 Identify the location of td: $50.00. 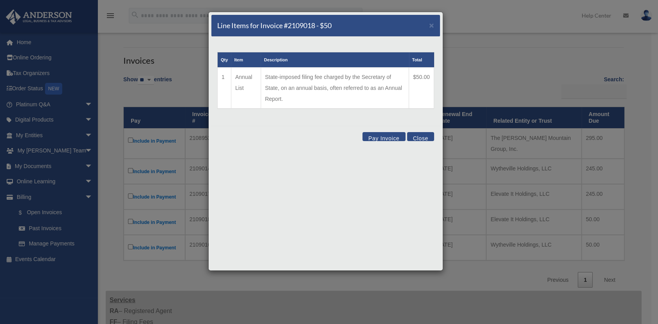
(421, 88).